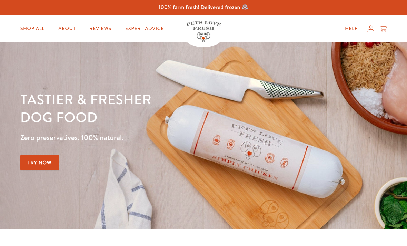  I want to click on a: Try Now, so click(40, 162).